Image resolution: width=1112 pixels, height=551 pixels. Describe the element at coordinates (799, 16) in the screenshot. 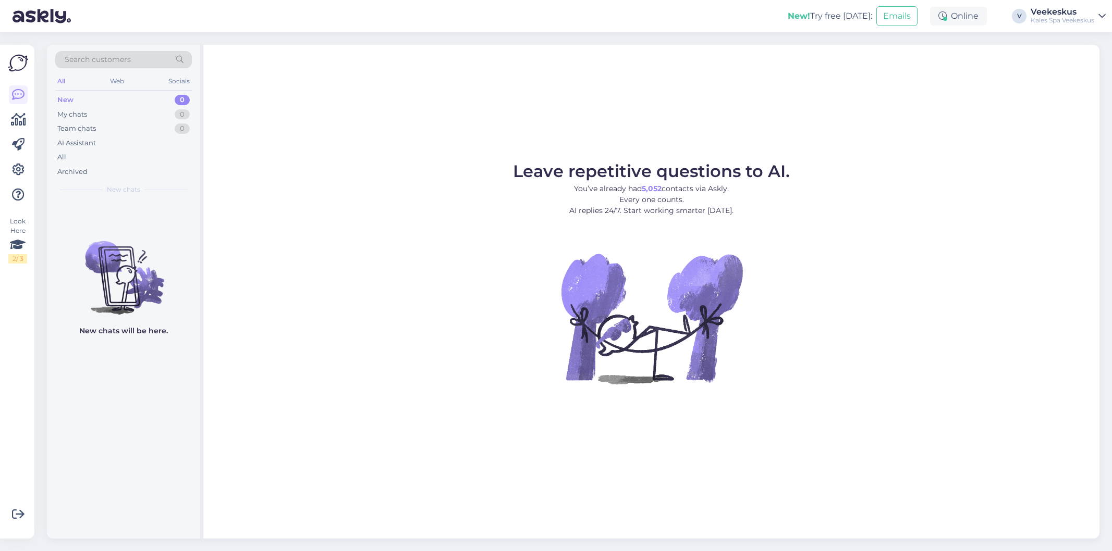

I see `b: New!` at that location.